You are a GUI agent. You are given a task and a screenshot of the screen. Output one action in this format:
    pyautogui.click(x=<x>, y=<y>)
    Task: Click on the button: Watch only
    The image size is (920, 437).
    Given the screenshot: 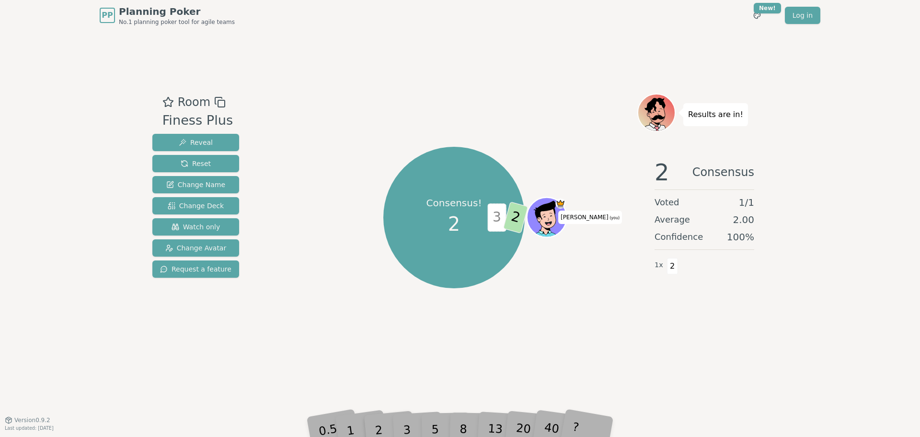 What is the action you would take?
    pyautogui.click(x=196, y=227)
    